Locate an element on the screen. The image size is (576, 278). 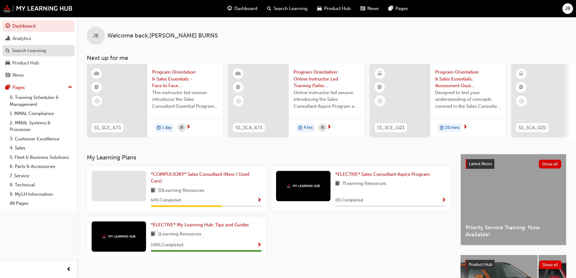
span: 1 day is located at coordinates (167, 128).